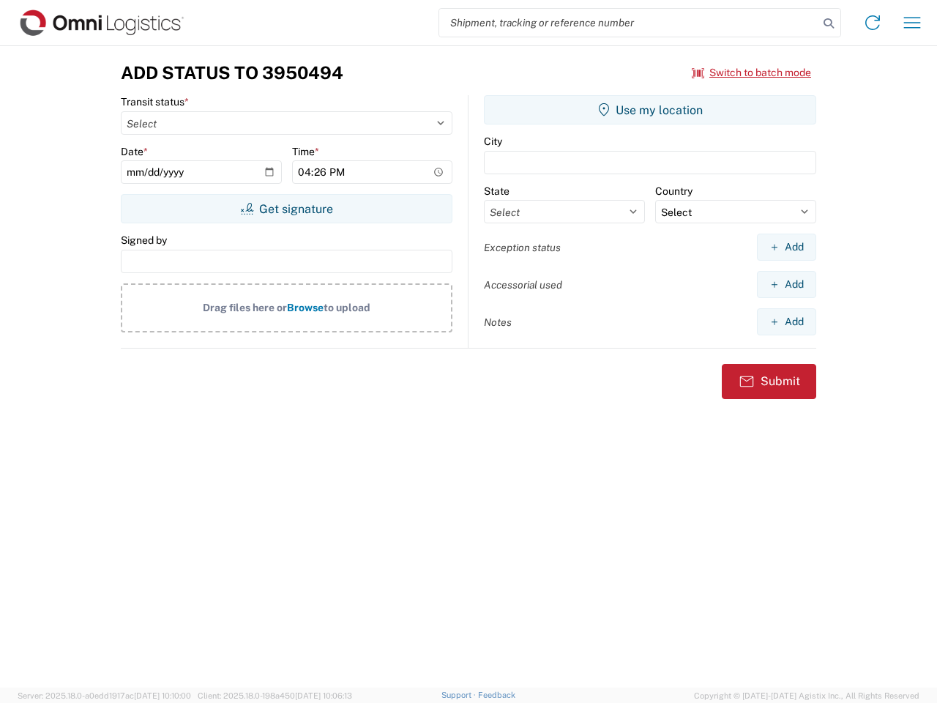 The height and width of the screenshot is (703, 937). I want to click on a: Feedback, so click(497, 695).